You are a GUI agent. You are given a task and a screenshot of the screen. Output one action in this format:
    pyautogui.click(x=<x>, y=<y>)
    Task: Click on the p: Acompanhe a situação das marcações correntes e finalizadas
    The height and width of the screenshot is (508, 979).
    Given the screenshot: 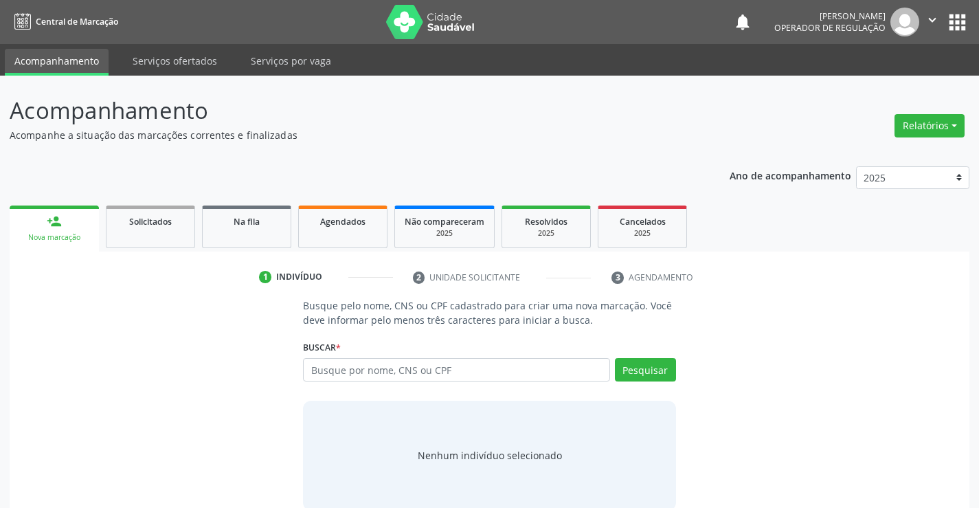 What is the action you would take?
    pyautogui.click(x=345, y=135)
    